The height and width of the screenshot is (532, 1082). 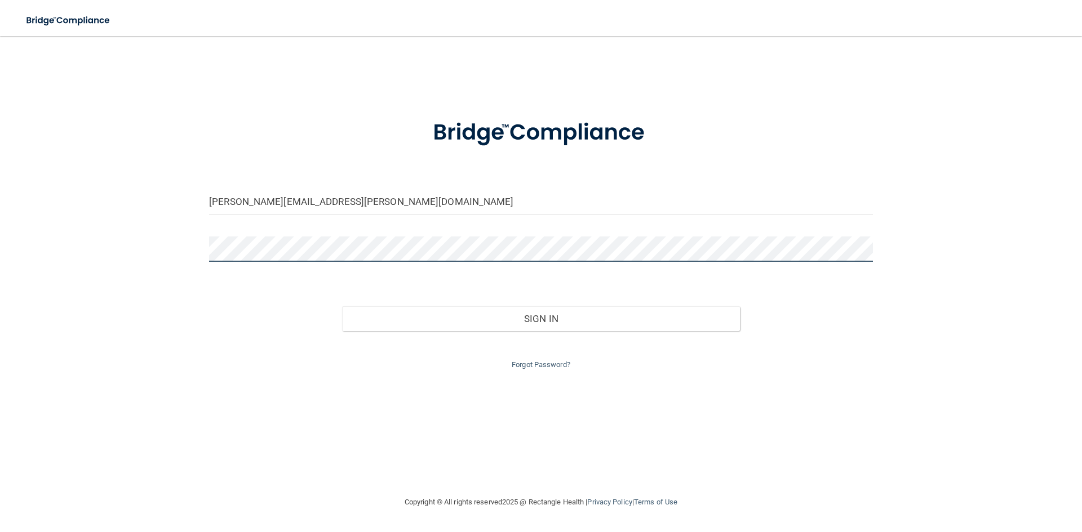 I want to click on input: Email, so click(x=541, y=202).